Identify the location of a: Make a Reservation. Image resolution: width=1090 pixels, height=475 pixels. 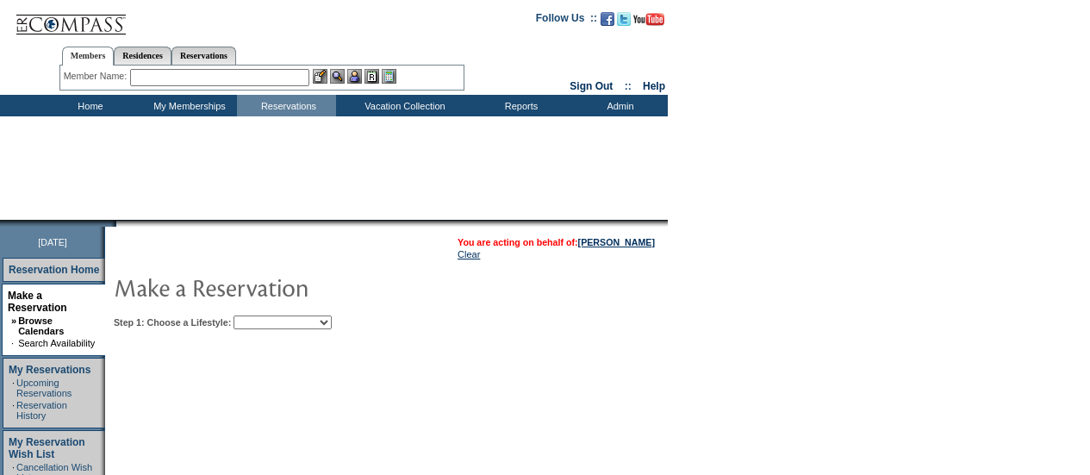
(37, 302).